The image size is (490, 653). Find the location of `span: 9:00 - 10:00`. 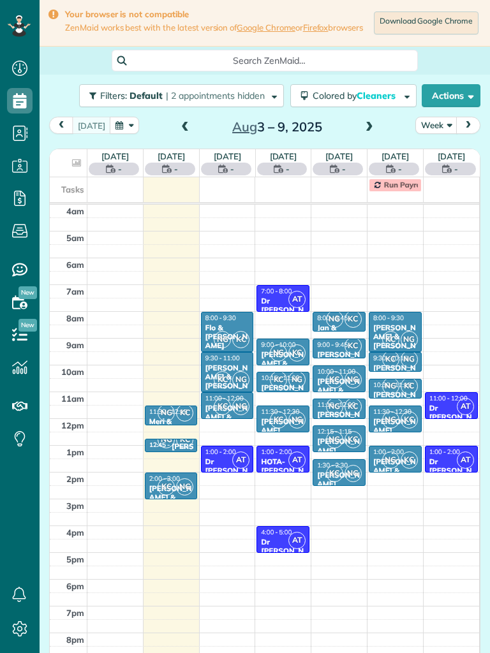

span: 9:00 - 10:00 is located at coordinates (278, 344).